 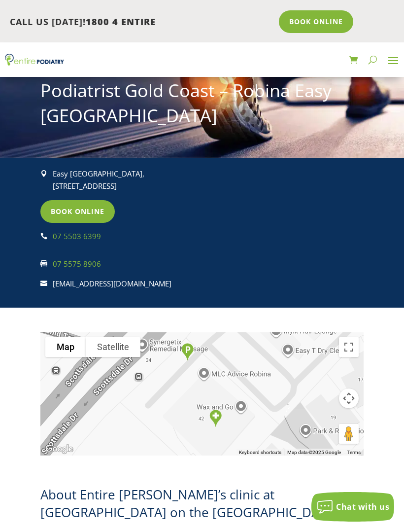 What do you see at coordinates (314, 452) in the screenshot?
I see `span: Map data ©2025 Google` at bounding box center [314, 452].